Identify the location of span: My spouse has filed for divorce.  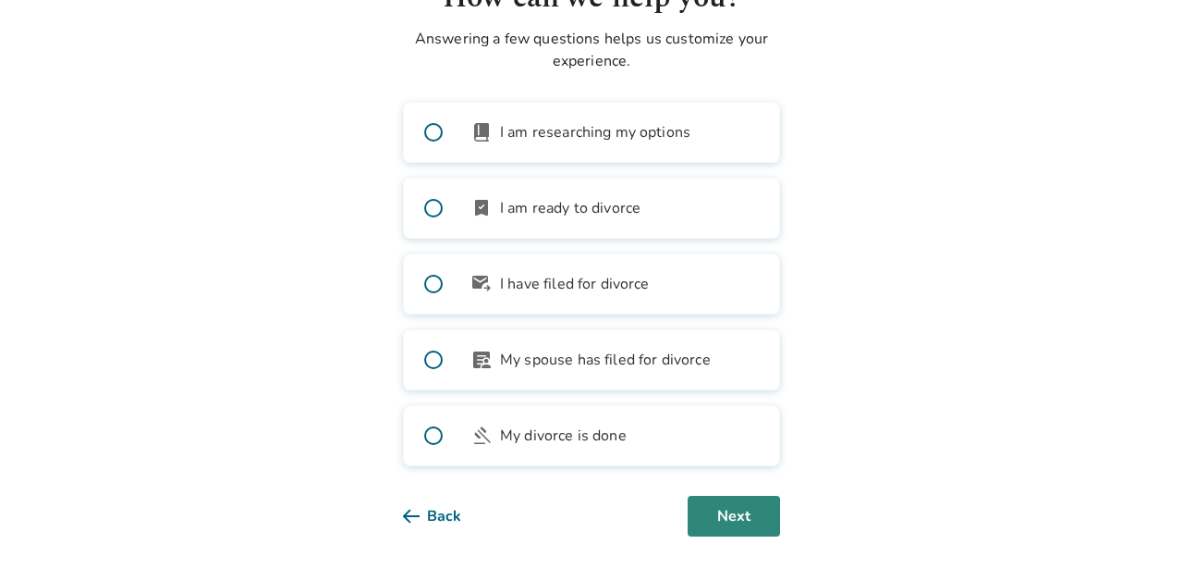
(605, 360).